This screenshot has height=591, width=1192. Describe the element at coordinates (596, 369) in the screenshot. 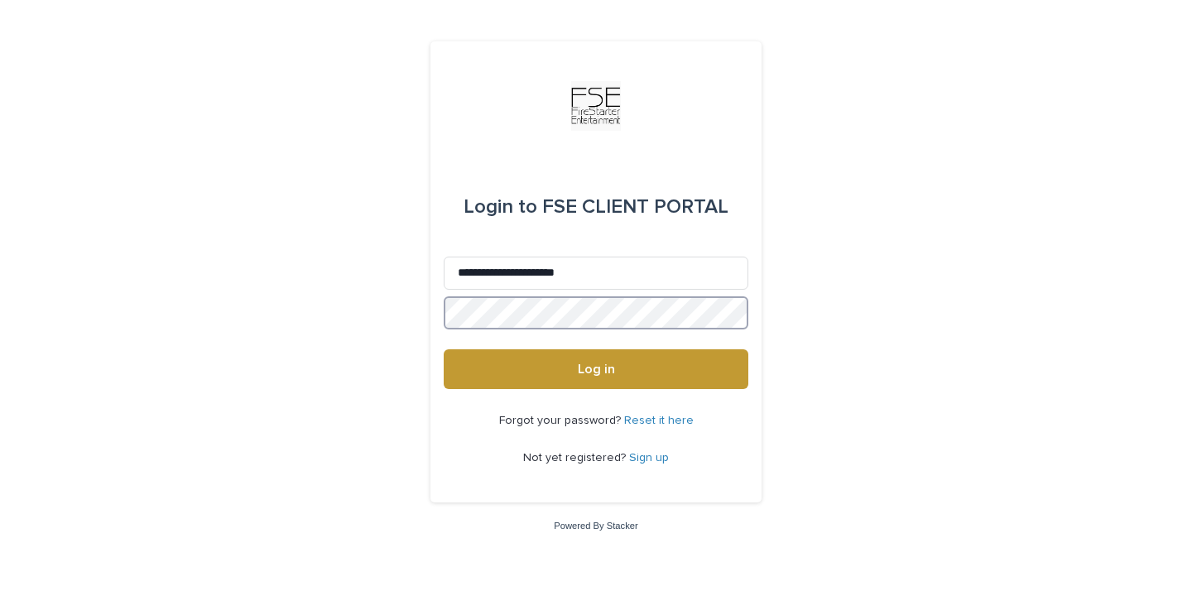

I see `span: Log in` at that location.